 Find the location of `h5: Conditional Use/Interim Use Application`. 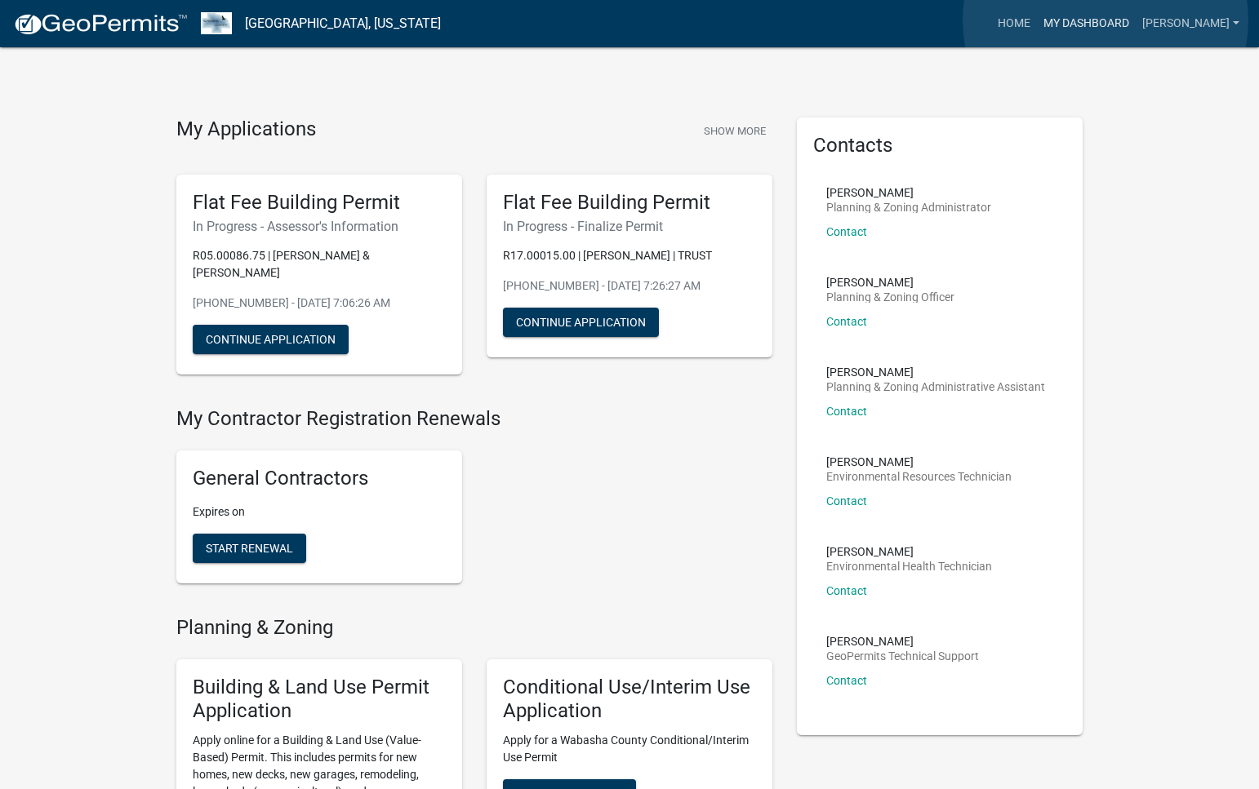

h5: Conditional Use/Interim Use Application is located at coordinates (629, 700).